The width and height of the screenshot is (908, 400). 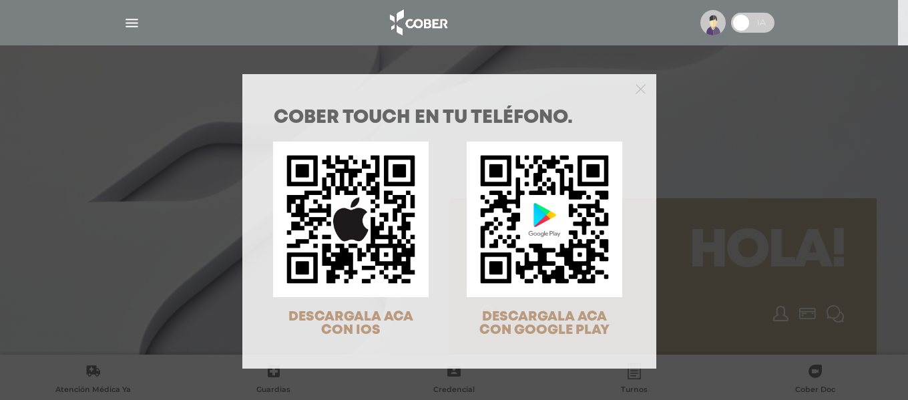 I want to click on span: DESCARGALA ACA CON IOS, so click(x=351, y=323).